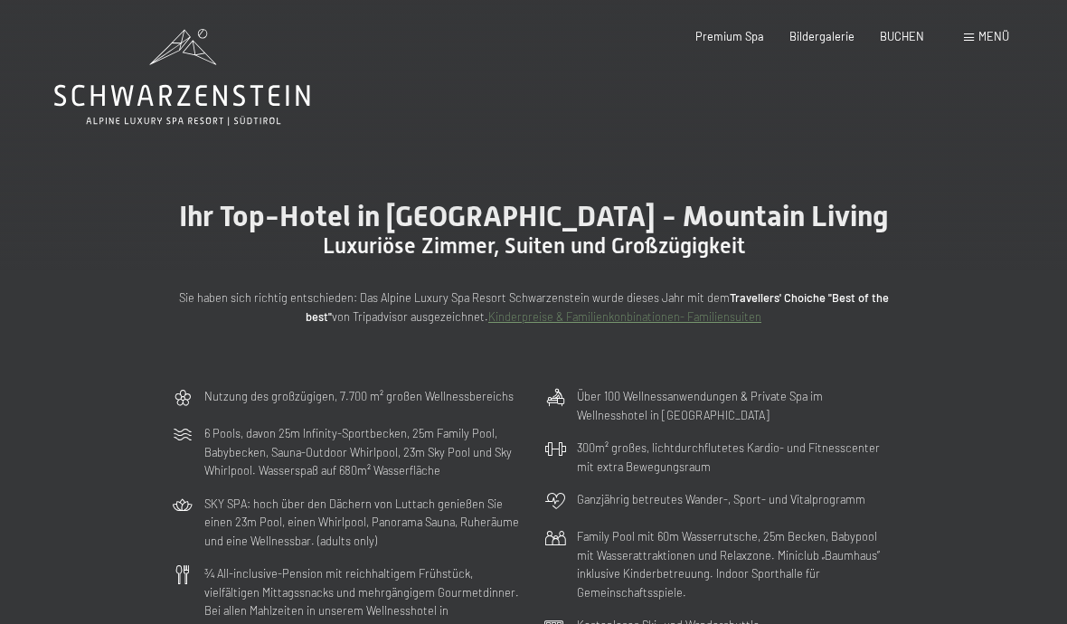 The image size is (1067, 624). Describe the element at coordinates (534, 246) in the screenshot. I see `span: Luxuriöse Zimmer, Suiten und Großzügigkeit` at that location.